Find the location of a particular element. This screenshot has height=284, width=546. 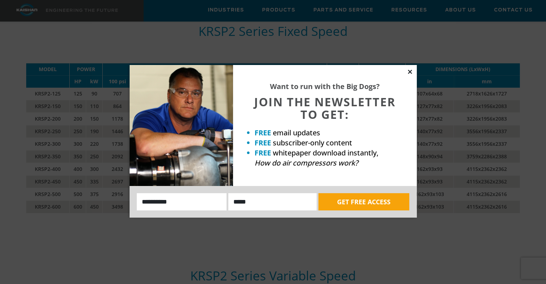

button: Close is located at coordinates (410, 72).